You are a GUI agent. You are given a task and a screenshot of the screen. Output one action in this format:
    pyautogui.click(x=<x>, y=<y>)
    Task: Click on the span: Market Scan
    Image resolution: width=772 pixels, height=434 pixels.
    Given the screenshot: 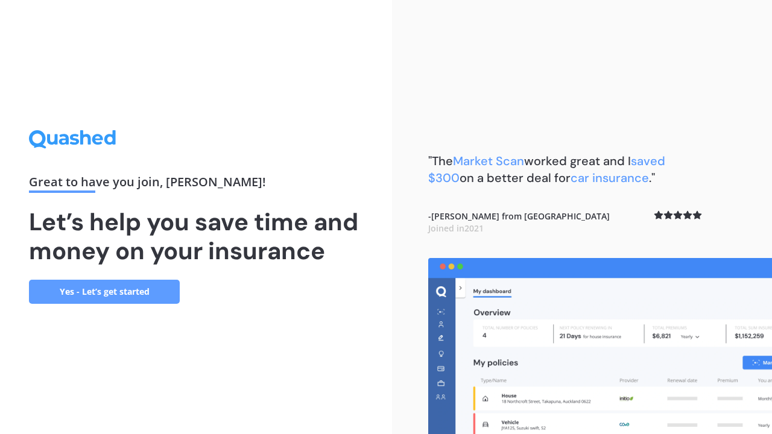 What is the action you would take?
    pyautogui.click(x=488, y=161)
    